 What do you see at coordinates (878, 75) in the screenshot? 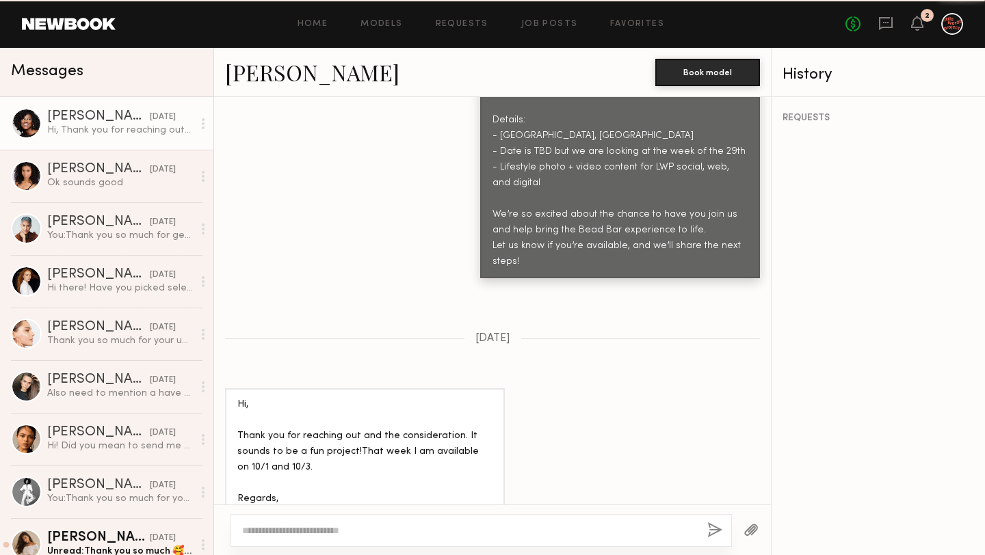
I see `div: History` at bounding box center [878, 75].